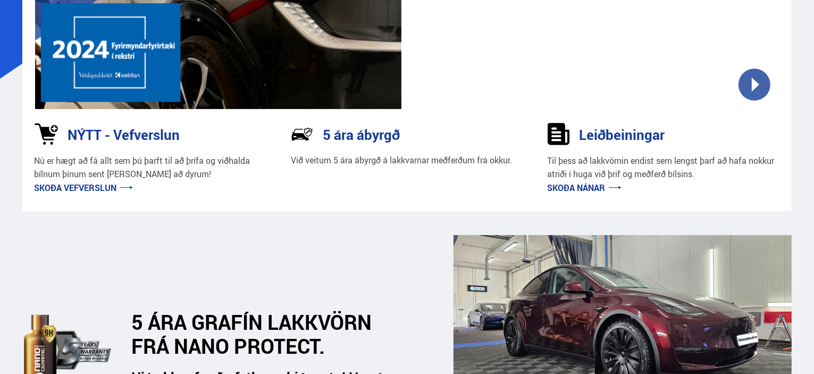 The width and height of the screenshot is (814, 374). I want to click on button: Open LiveChat chat widget, so click(24, 20).